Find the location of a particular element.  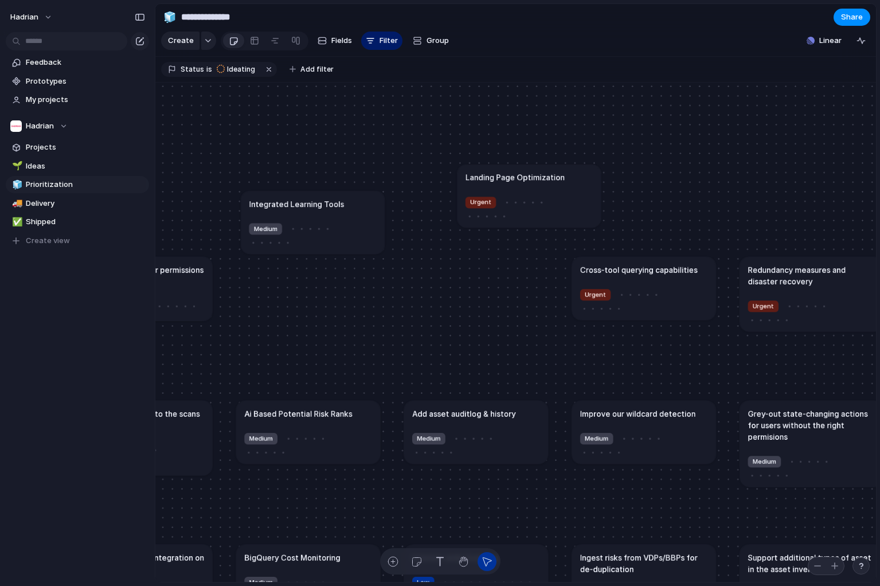

span: Linear is located at coordinates (830, 41).